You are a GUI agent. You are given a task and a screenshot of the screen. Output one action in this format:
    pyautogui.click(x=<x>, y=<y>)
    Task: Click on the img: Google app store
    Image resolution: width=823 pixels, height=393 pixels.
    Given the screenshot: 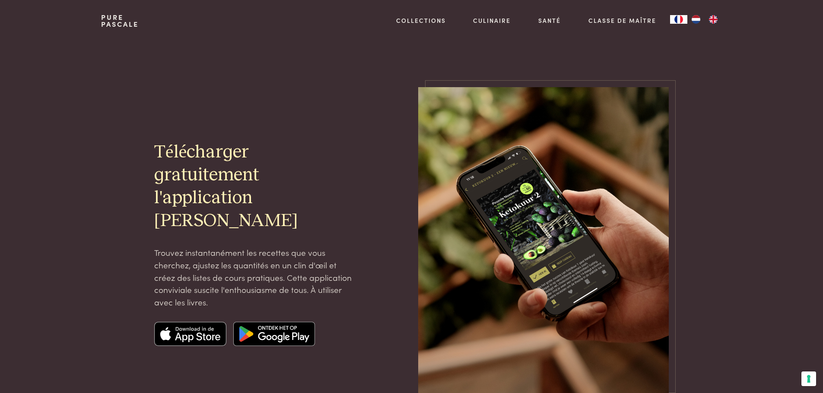 What is the action you would take?
    pyautogui.click(x=274, y=334)
    